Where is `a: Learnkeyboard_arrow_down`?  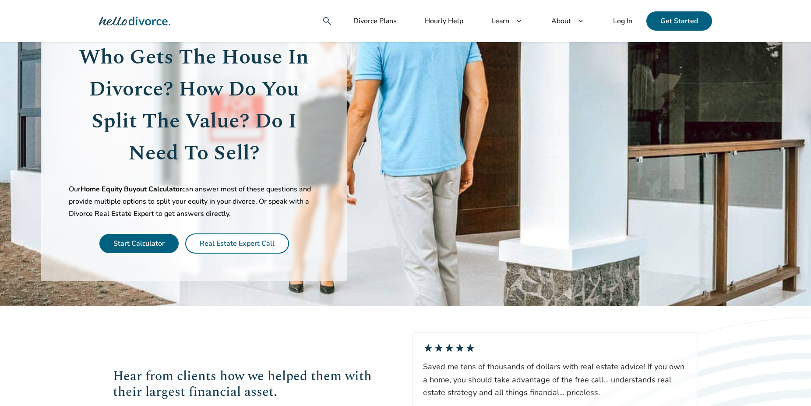
a: Learnkeyboard_arrow_down is located at coordinates (507, 21).